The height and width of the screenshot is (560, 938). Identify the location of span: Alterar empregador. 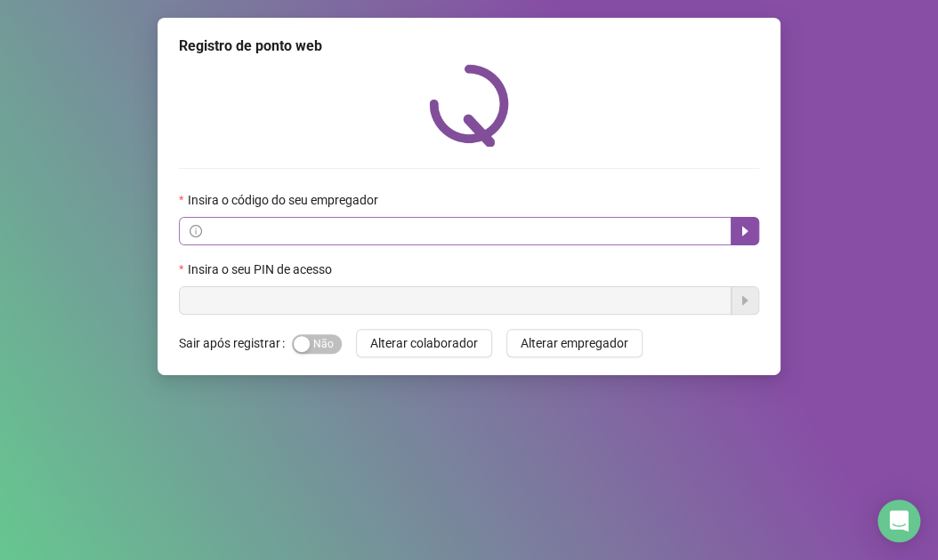
(574, 343).